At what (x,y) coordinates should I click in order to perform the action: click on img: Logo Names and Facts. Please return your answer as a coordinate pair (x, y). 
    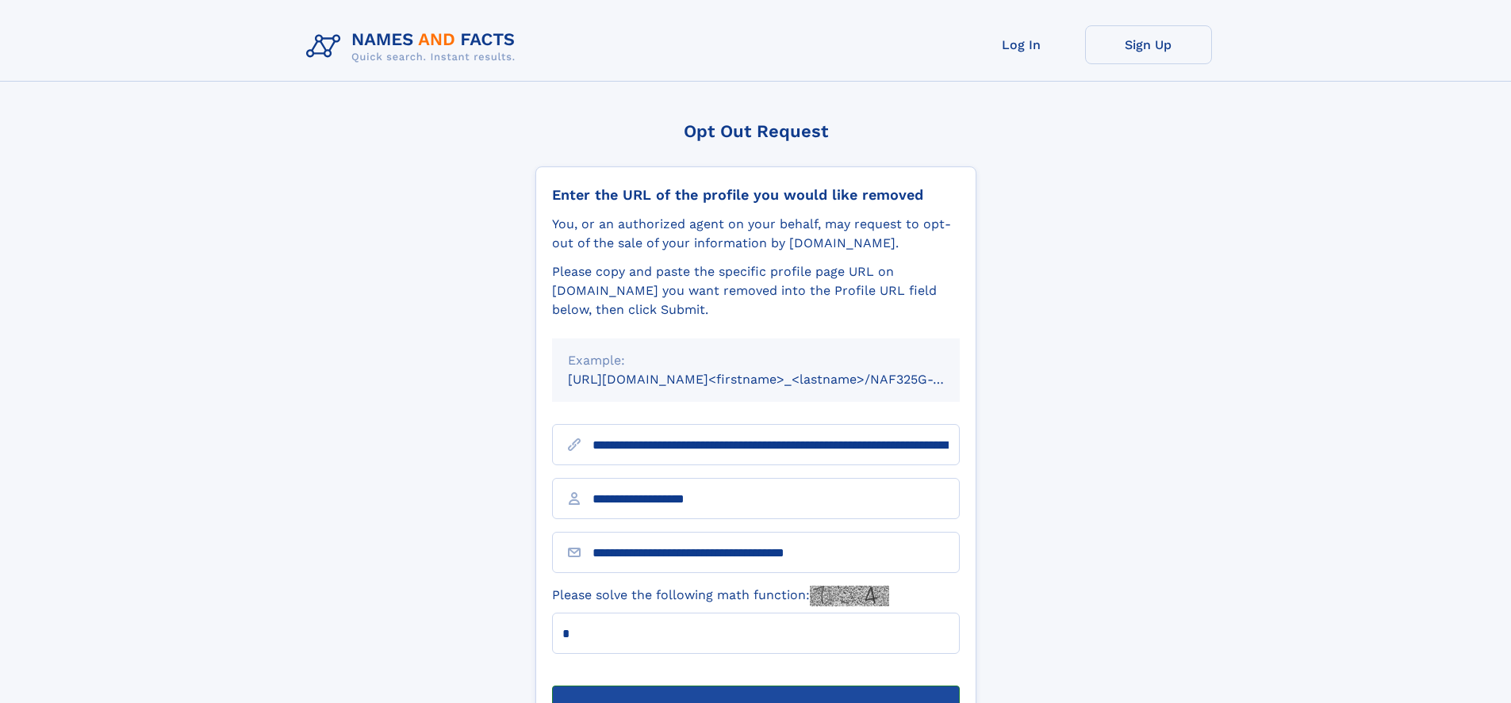
    Looking at the image, I should click on (414, 47).